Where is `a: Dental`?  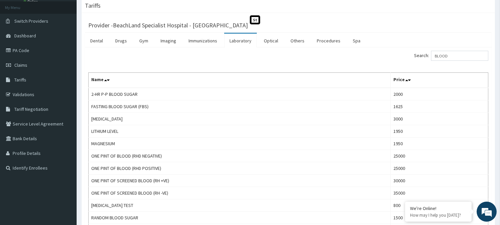
a: Dental is located at coordinates (97, 41).